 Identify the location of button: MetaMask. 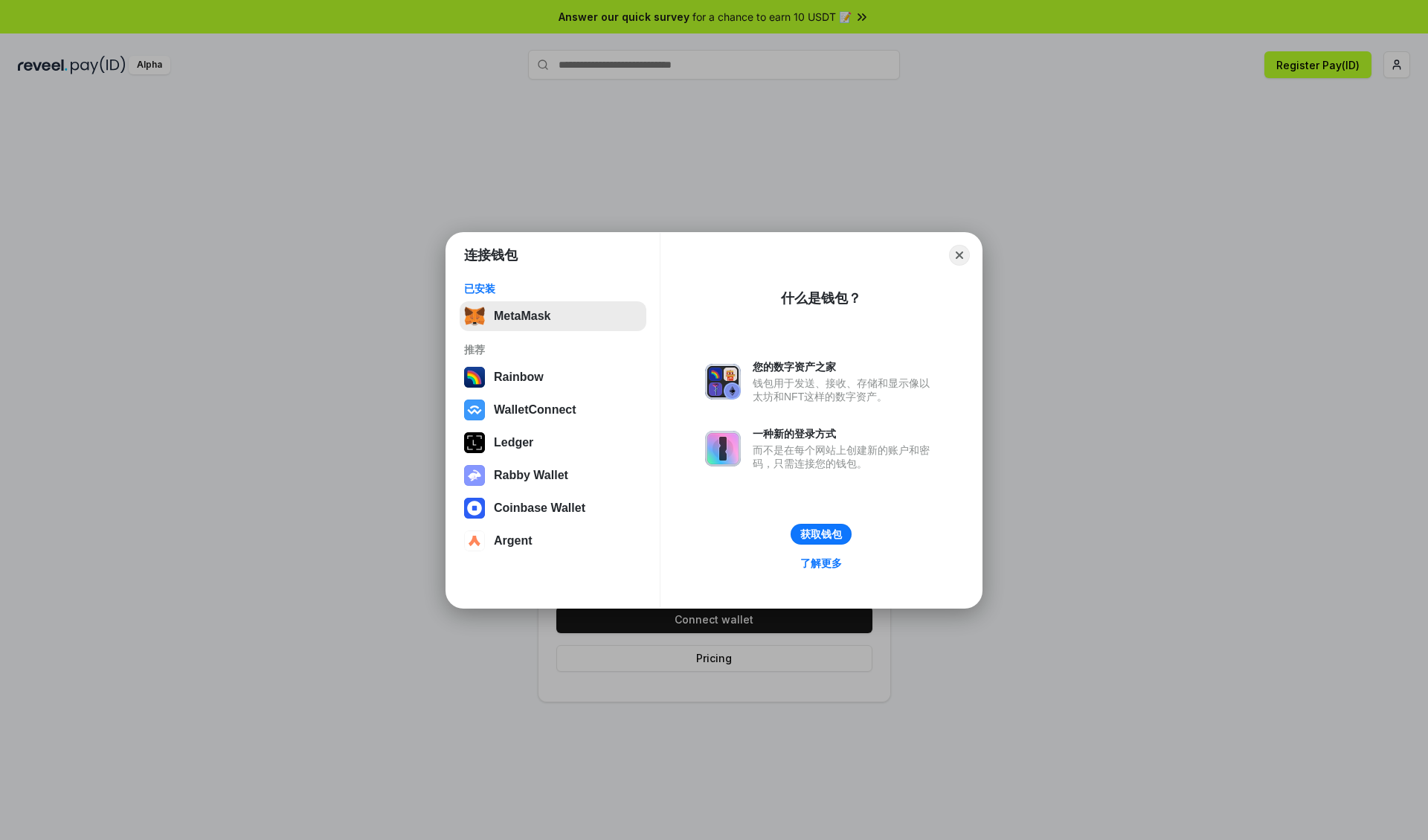
(553, 317).